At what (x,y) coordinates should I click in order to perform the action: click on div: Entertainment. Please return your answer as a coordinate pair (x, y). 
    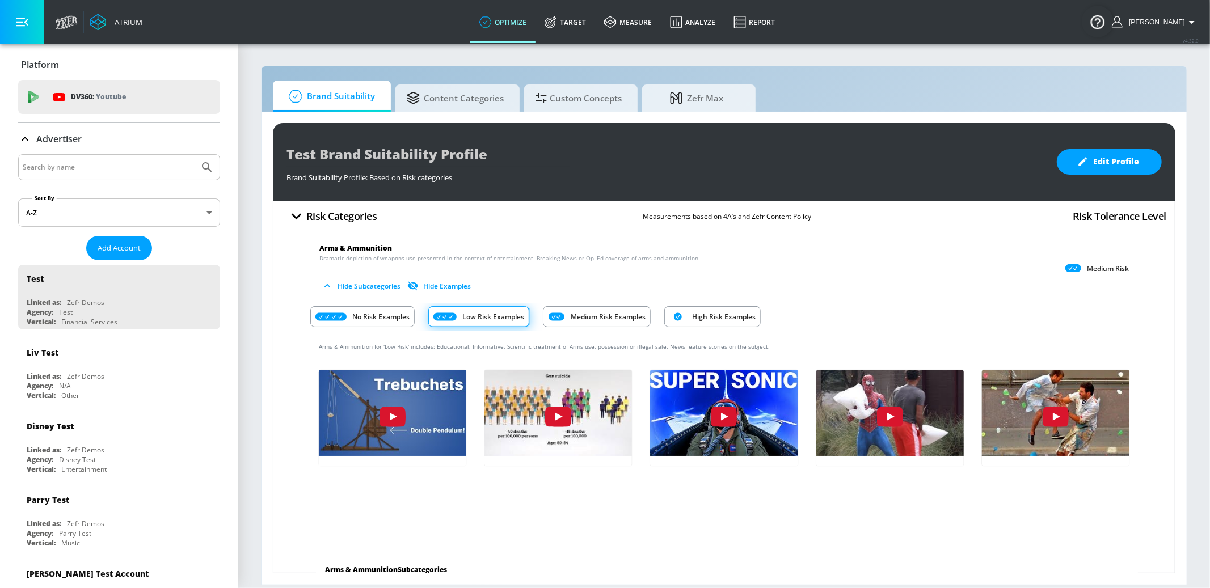
    Looking at the image, I should click on (84, 469).